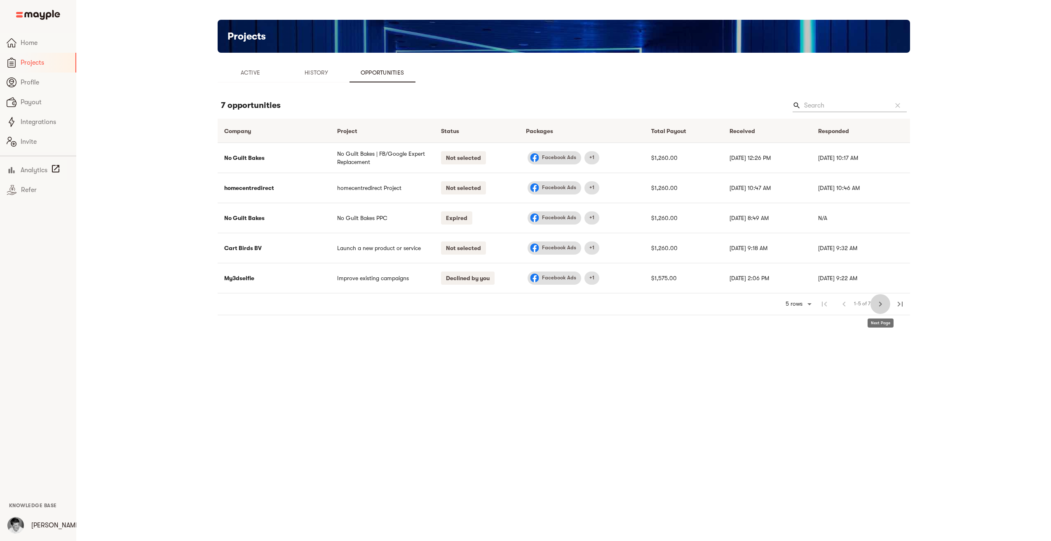 This screenshot has height=541, width=1051. What do you see at coordinates (382, 248) in the screenshot?
I see `td: Launch a new product or service` at bounding box center [382, 248].